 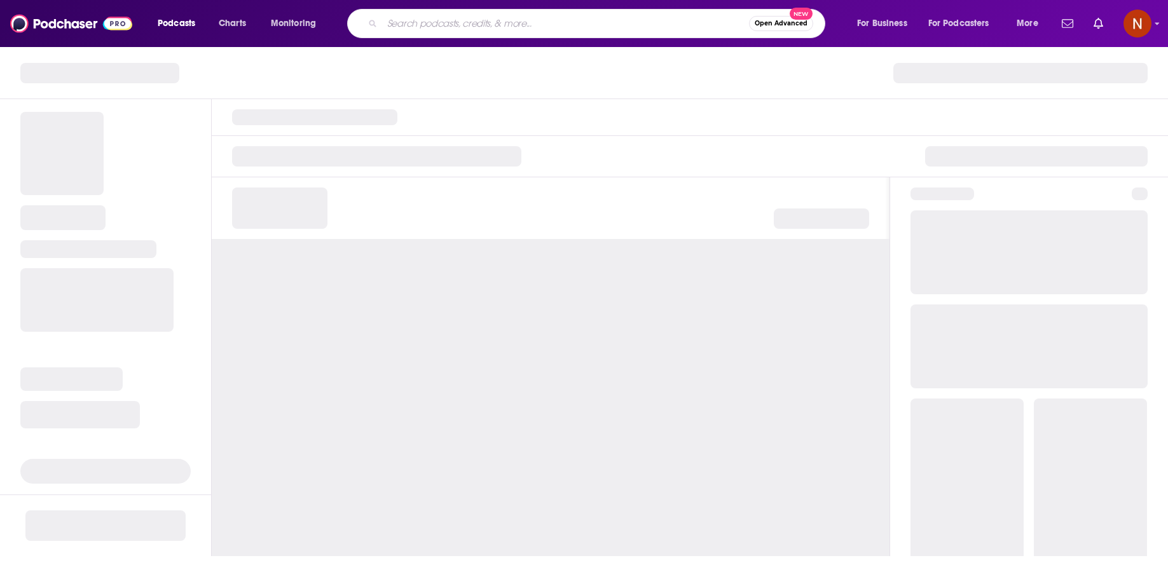 What do you see at coordinates (781, 24) in the screenshot?
I see `span: Open Advanced` at bounding box center [781, 24].